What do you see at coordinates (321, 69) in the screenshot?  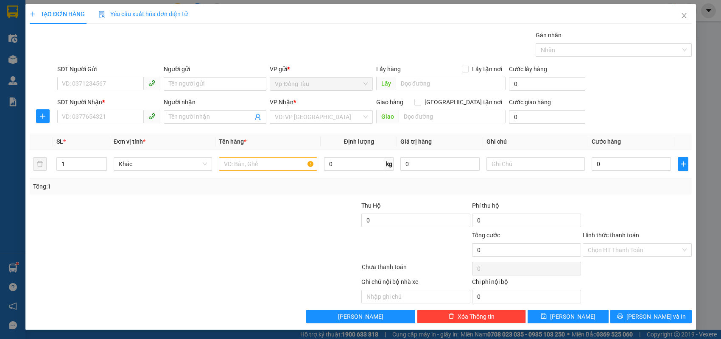 I see `div: VP gửi` at bounding box center [321, 69].